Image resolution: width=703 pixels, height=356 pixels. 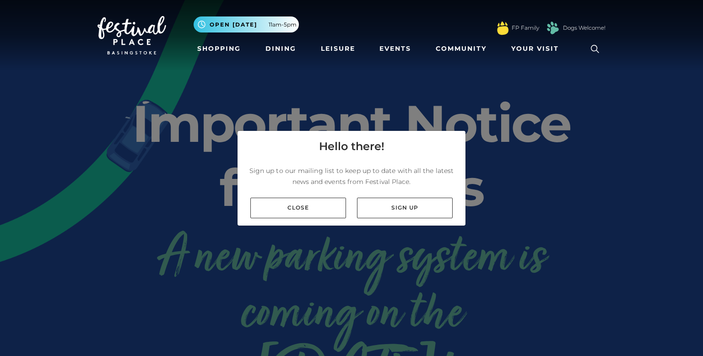 What do you see at coordinates (584, 28) in the screenshot?
I see `a: Dogs Welcome!` at bounding box center [584, 28].